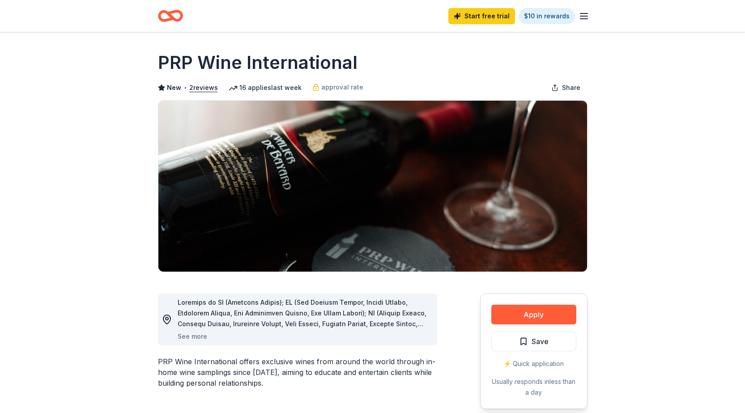 This screenshot has height=413, width=745. Describe the element at coordinates (338, 87) in the screenshot. I see `a: approval rate` at that location.